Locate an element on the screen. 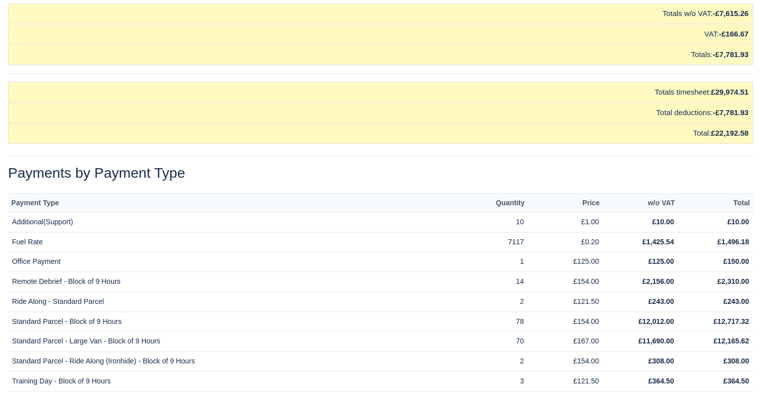 The height and width of the screenshot is (396, 761). td: Total deductions: is located at coordinates (381, 113).